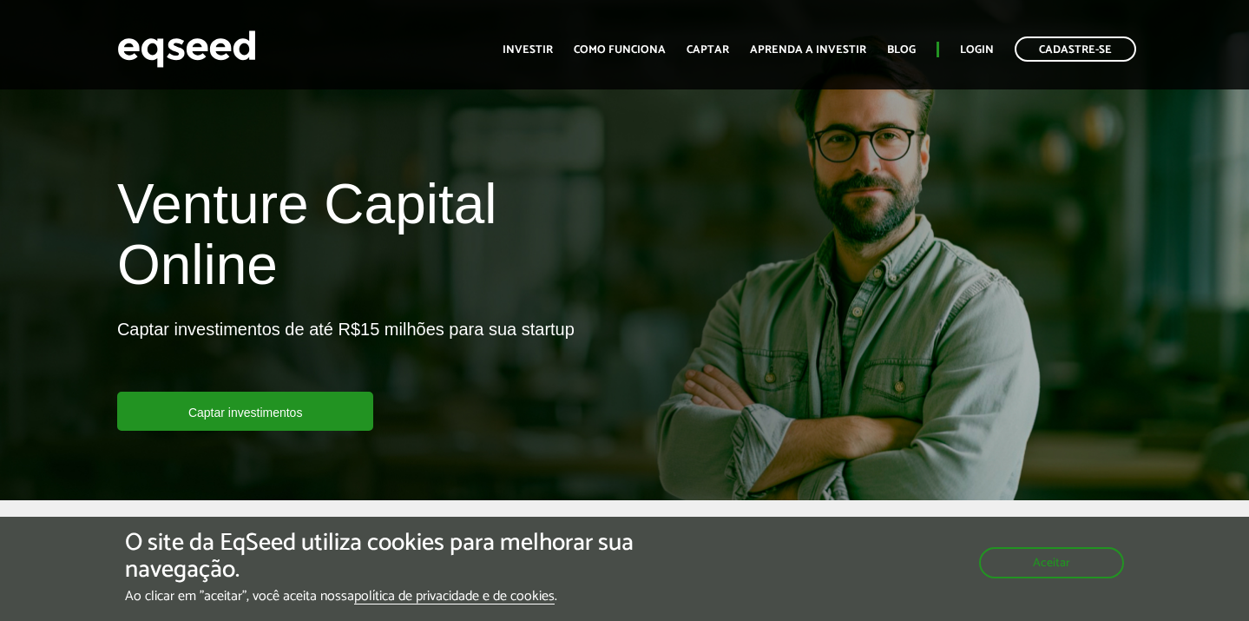 This screenshot has width=1249, height=621. I want to click on p: Ao clicar em "aceitar", você aceita nossa ., so click(424, 595).